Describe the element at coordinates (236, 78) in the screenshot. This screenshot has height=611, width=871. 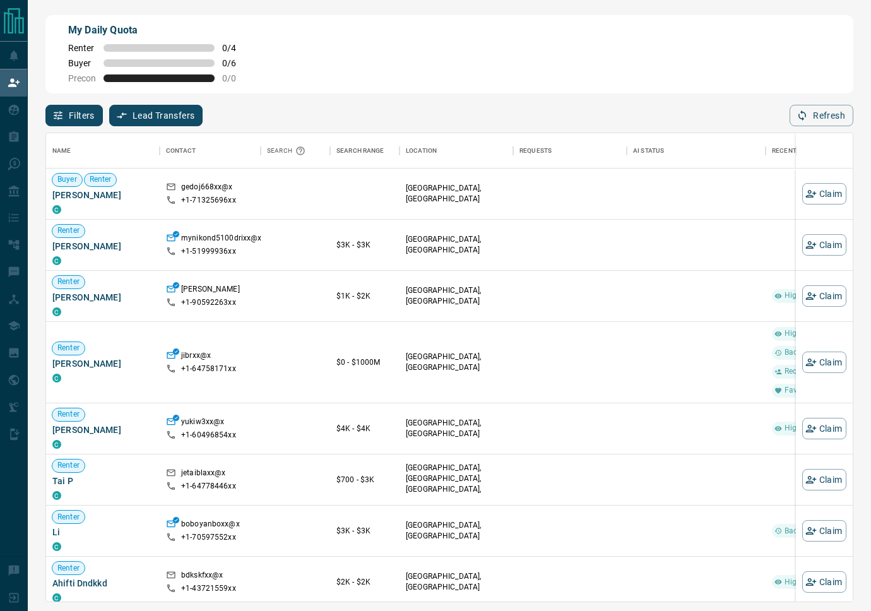
I see `span: 0 / 0` at that location.